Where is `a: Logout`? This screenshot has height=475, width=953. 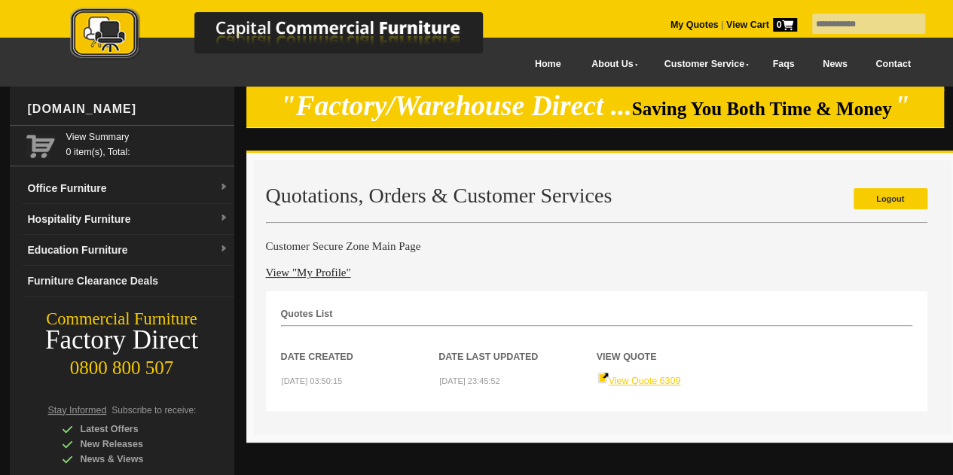
a: Logout is located at coordinates (890, 199).